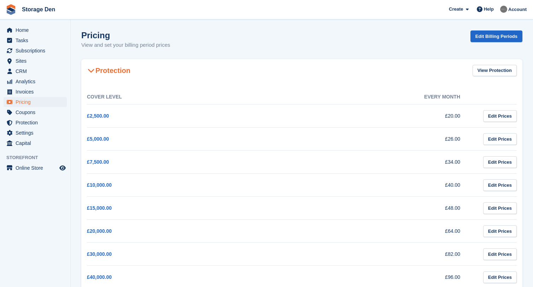 This screenshot has width=533, height=287. What do you see at coordinates (504, 9) in the screenshot?
I see `img: Brian Barbour` at bounding box center [504, 9].